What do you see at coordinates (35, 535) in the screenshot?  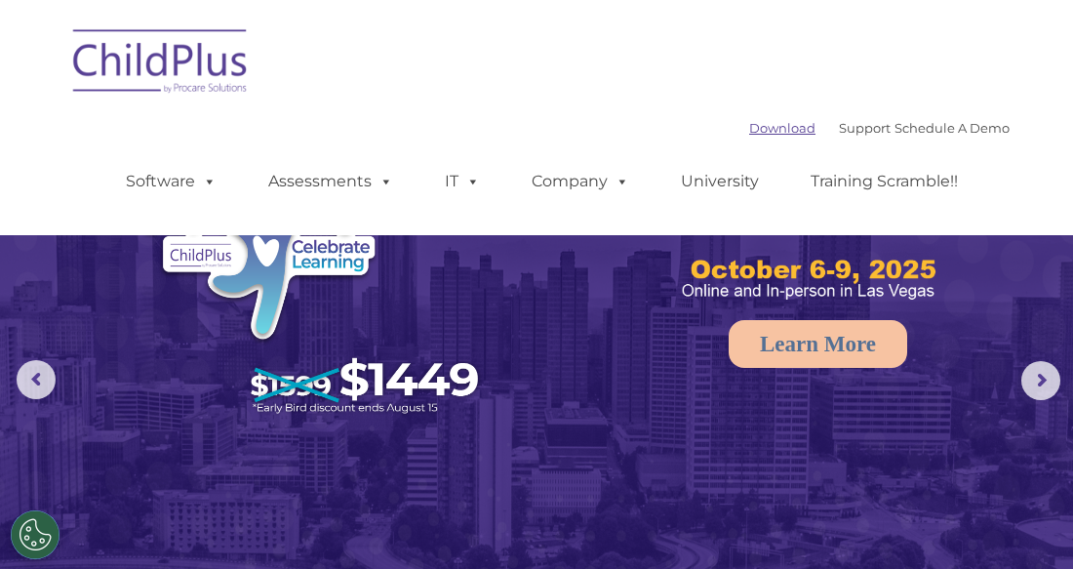 I see `button: Cookies Settings` at bounding box center [35, 535].